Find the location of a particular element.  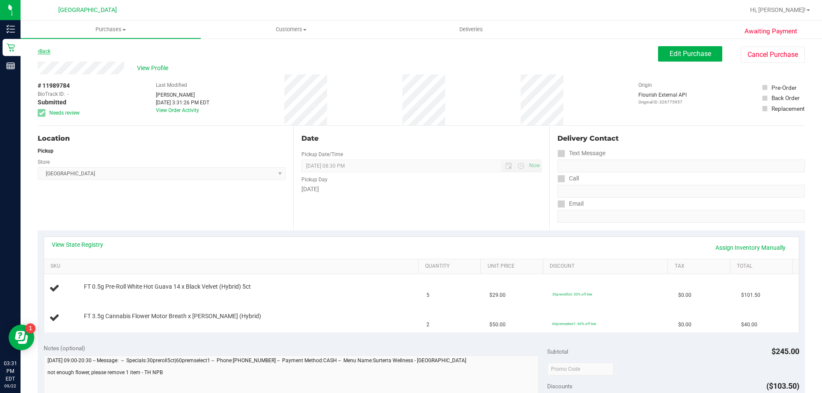

span: 5 is located at coordinates (428, 295).